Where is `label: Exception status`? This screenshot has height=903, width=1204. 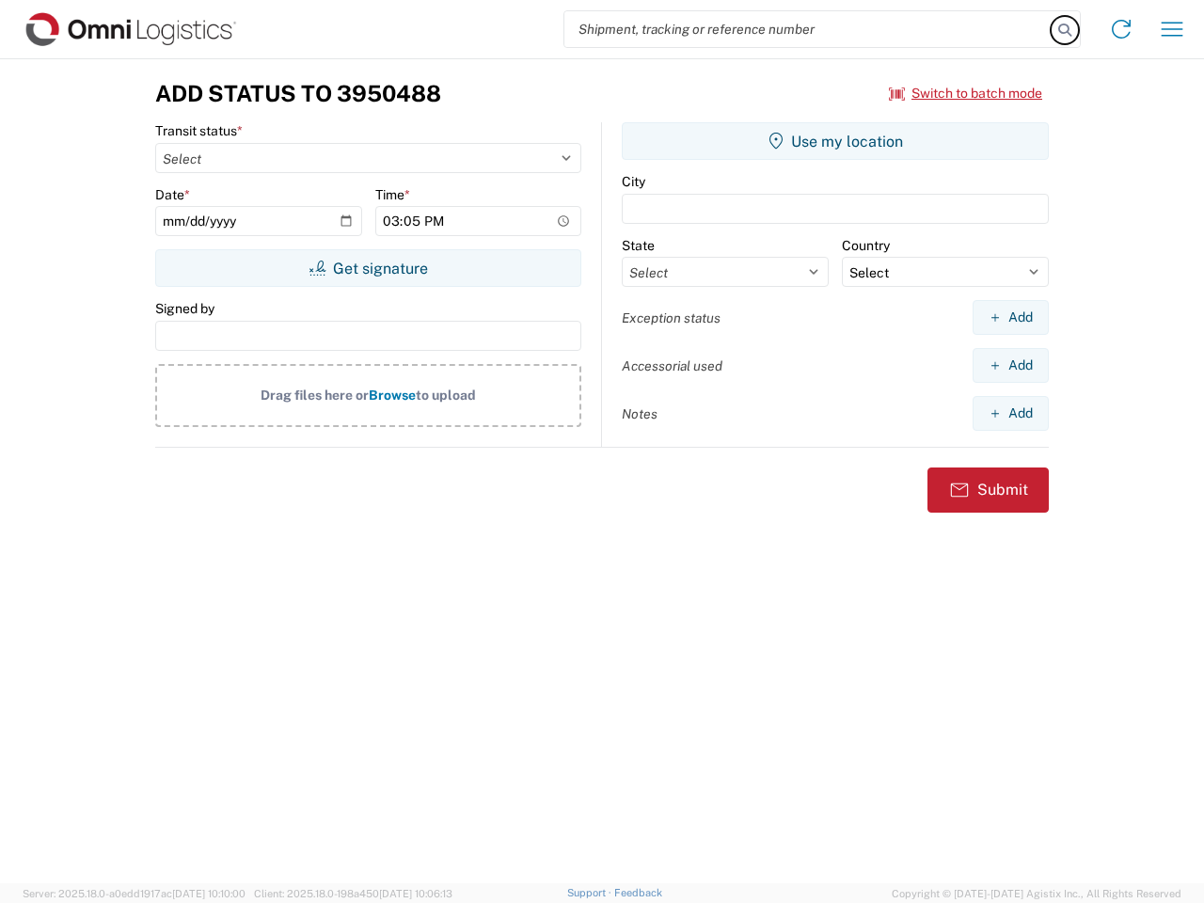 label: Exception status is located at coordinates (670, 318).